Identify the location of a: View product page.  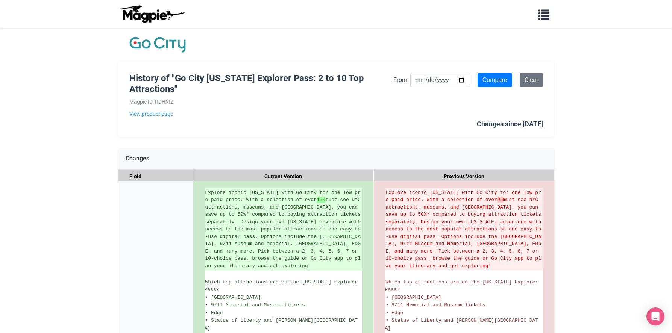
(261, 114).